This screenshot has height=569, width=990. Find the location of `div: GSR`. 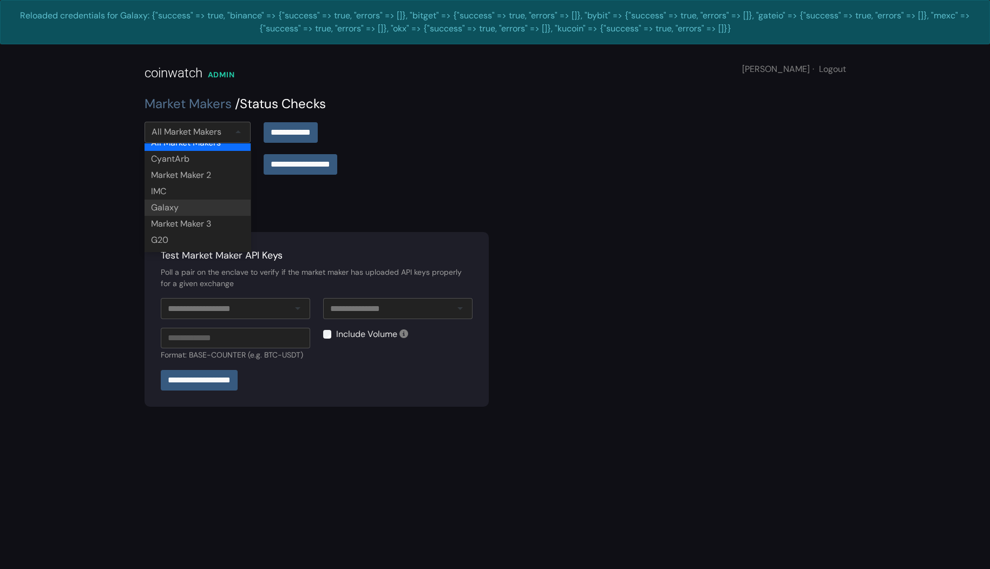

div: GSR is located at coordinates (198, 257).